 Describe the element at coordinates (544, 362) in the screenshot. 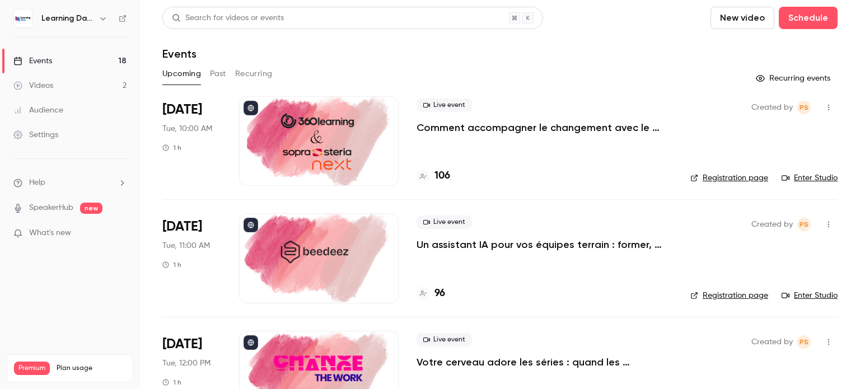

I see `a: Votre cerveau adore les séries : quand les neurosciences rencontrent la formation` at that location.